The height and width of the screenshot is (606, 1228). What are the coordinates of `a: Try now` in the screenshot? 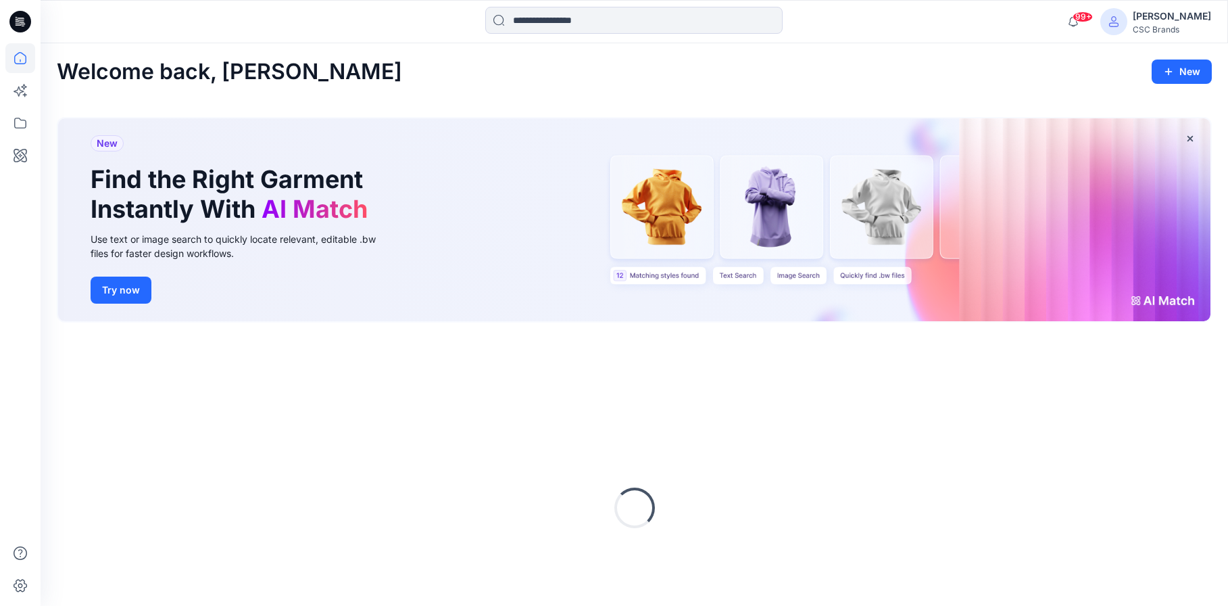 It's located at (121, 290).